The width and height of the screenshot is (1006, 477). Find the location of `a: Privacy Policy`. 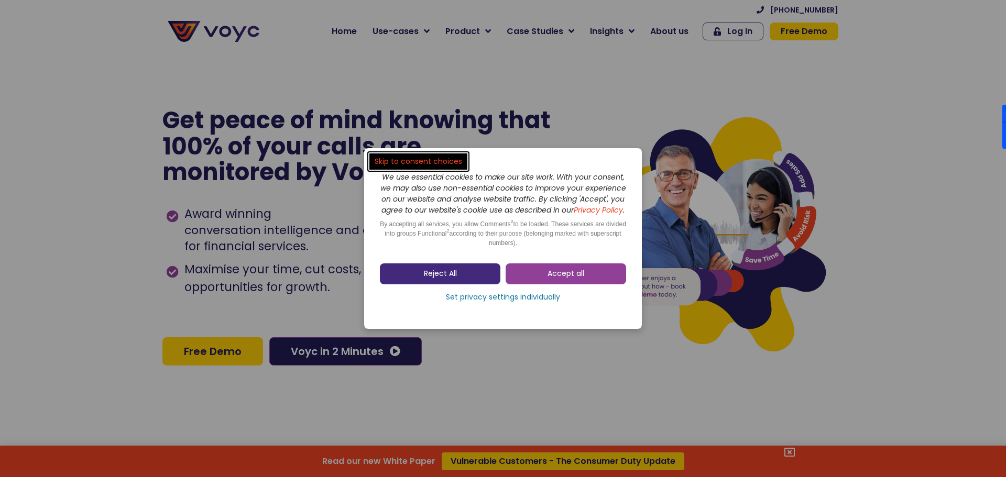

a: Privacy Policy is located at coordinates (598, 210).